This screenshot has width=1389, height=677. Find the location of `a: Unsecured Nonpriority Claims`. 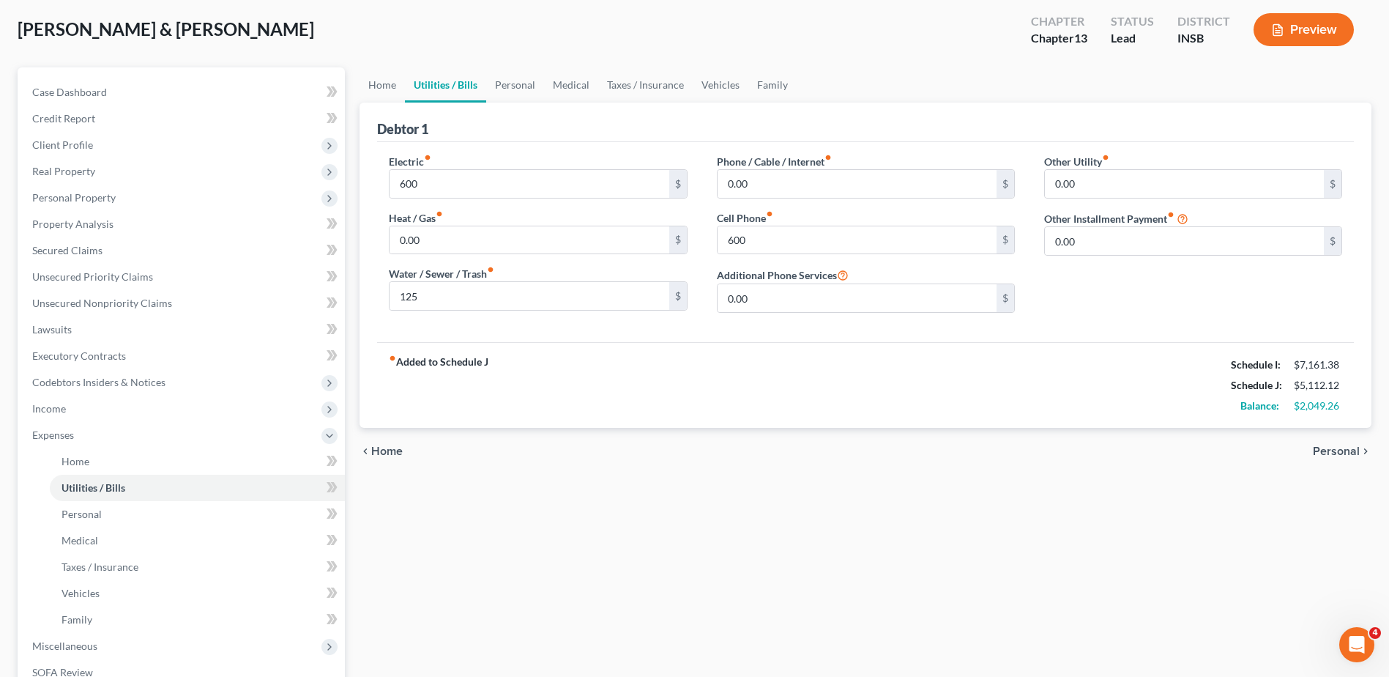

a: Unsecured Nonpriority Claims is located at coordinates (182, 303).